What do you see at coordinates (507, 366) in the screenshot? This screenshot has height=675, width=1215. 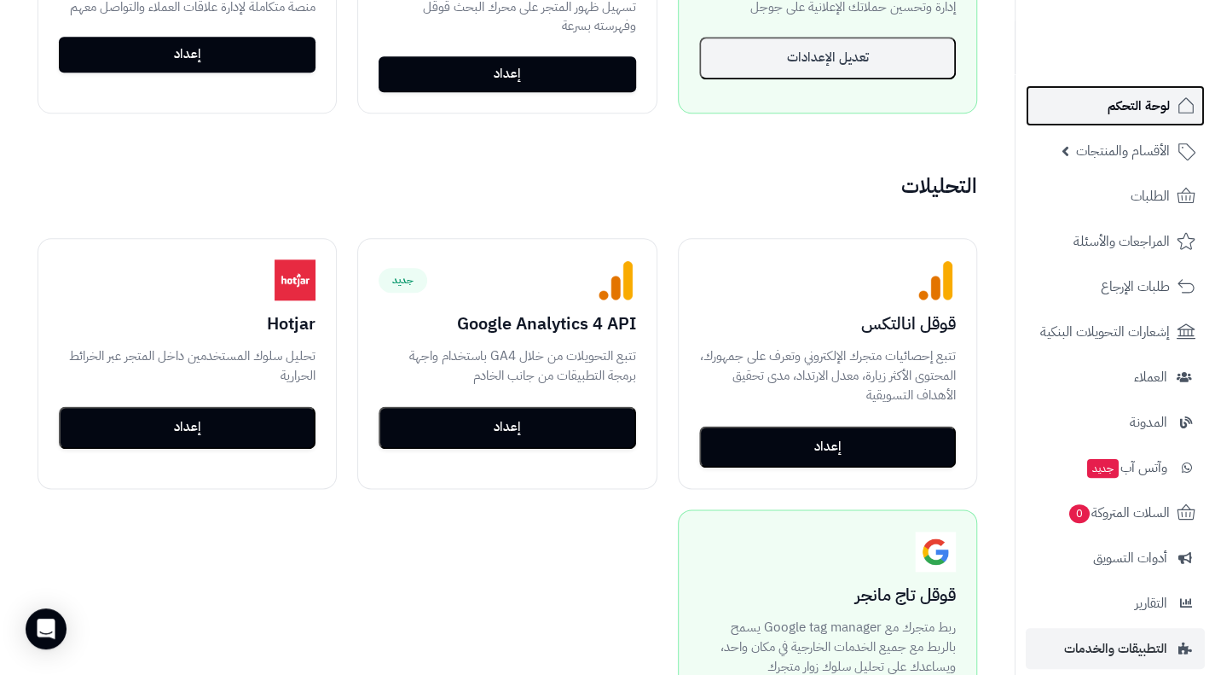 I see `p: تتبع التحويلات من خلال GA4 باستخدام واجهة برمجة التطبيقات من جانب الخادم` at bounding box center [507, 366].